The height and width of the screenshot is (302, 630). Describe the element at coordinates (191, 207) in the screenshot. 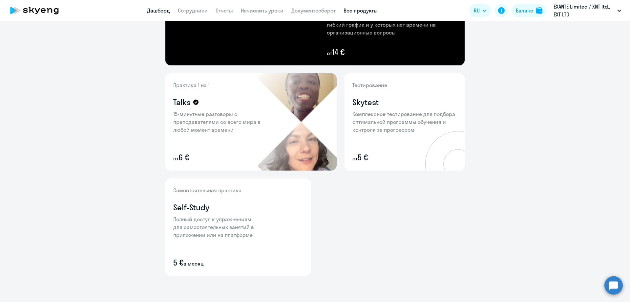

I see `h4: Self-Study` at that location.